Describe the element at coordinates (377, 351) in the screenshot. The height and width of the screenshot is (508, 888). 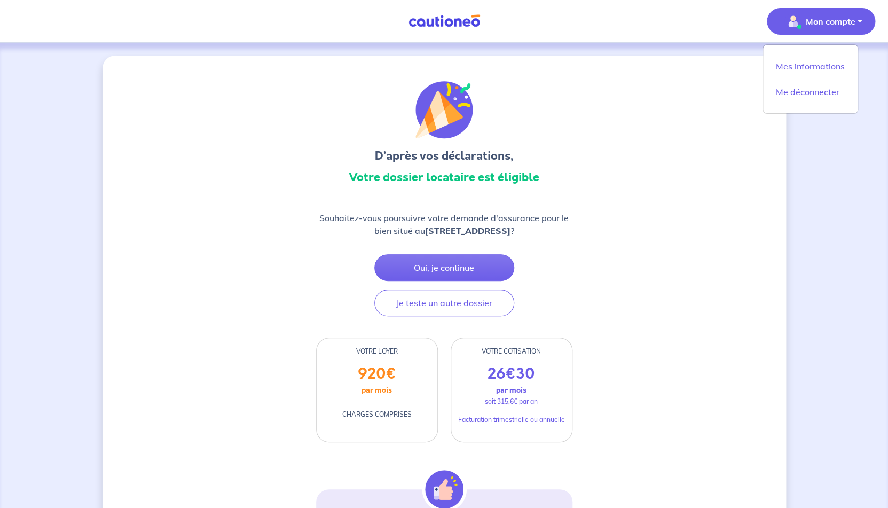
I see `div: VOTRE LOYER` at that location.